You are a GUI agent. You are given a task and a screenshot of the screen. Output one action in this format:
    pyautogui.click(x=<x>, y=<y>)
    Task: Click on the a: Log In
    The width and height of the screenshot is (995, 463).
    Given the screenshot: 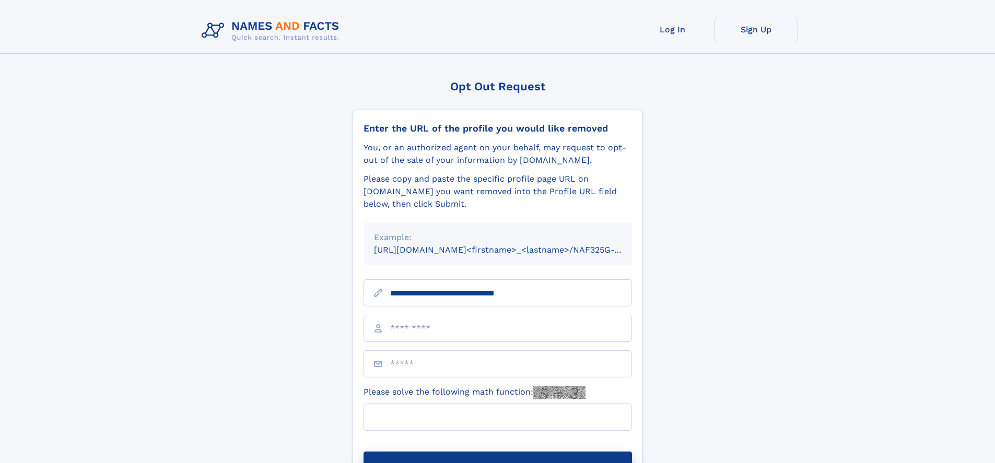 What is the action you would take?
    pyautogui.click(x=673, y=29)
    